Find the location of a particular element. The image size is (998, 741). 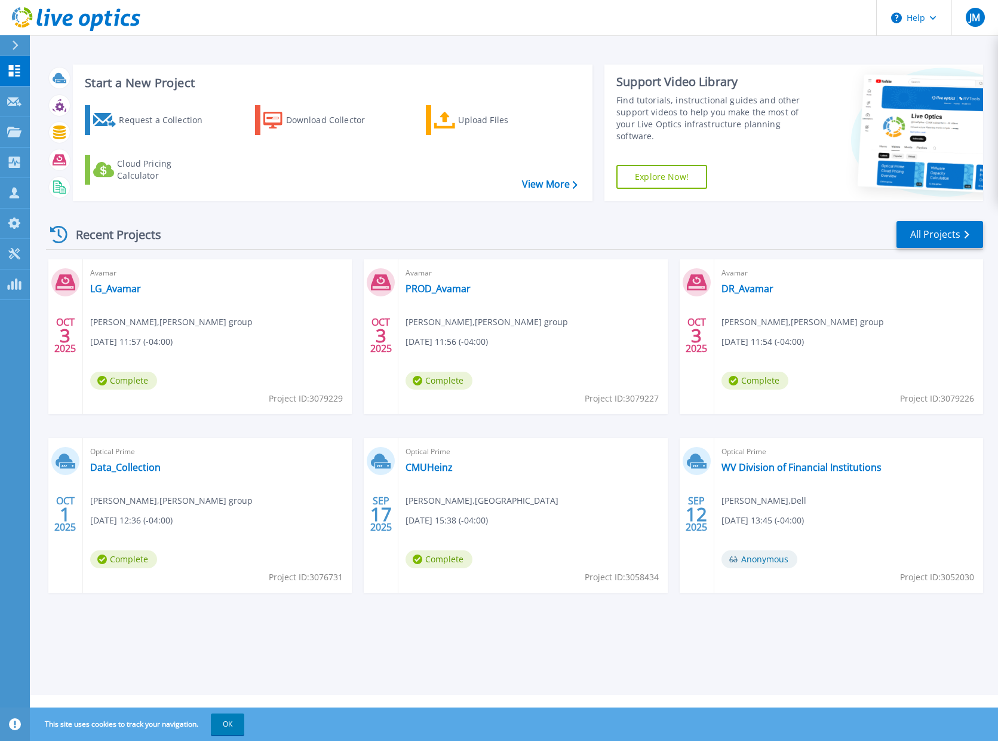

a: All Projects is located at coordinates (939, 234).